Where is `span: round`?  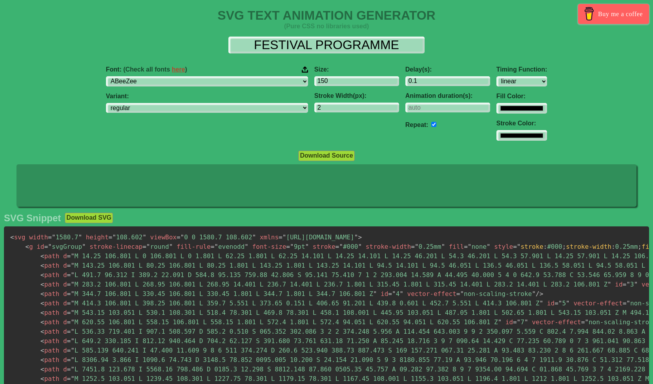 span: round is located at coordinates (157, 246).